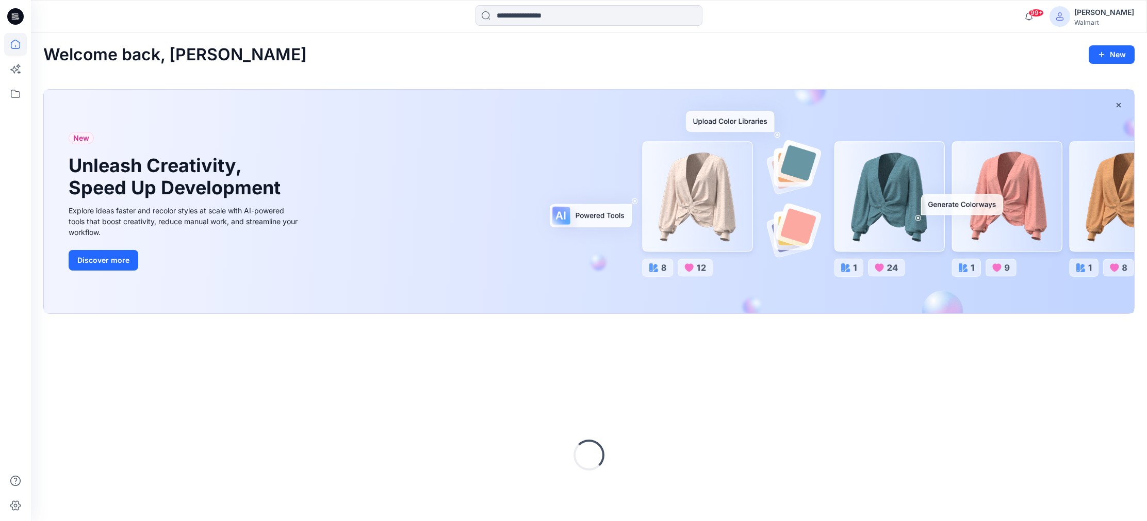 This screenshot has height=521, width=1147. What do you see at coordinates (185, 260) in the screenshot?
I see `a: Discover more` at bounding box center [185, 260].